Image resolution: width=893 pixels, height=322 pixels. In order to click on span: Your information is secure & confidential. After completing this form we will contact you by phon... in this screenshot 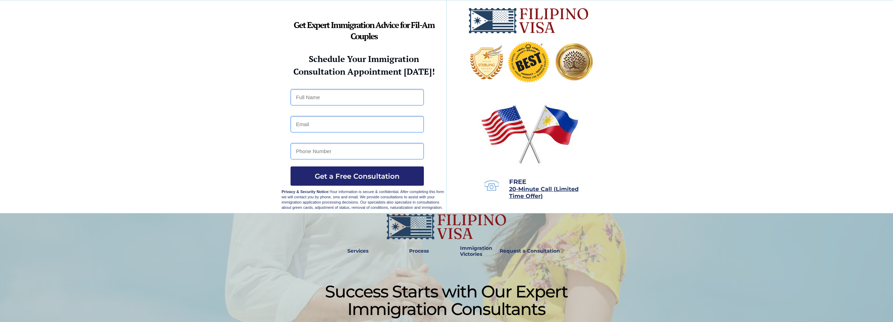, I will do `click(363, 200)`.